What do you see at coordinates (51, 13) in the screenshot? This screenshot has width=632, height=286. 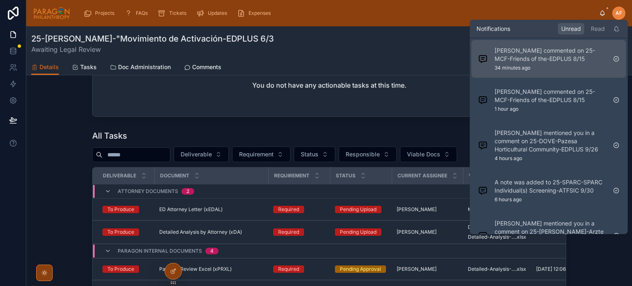 I see `img: App logo` at bounding box center [51, 13].